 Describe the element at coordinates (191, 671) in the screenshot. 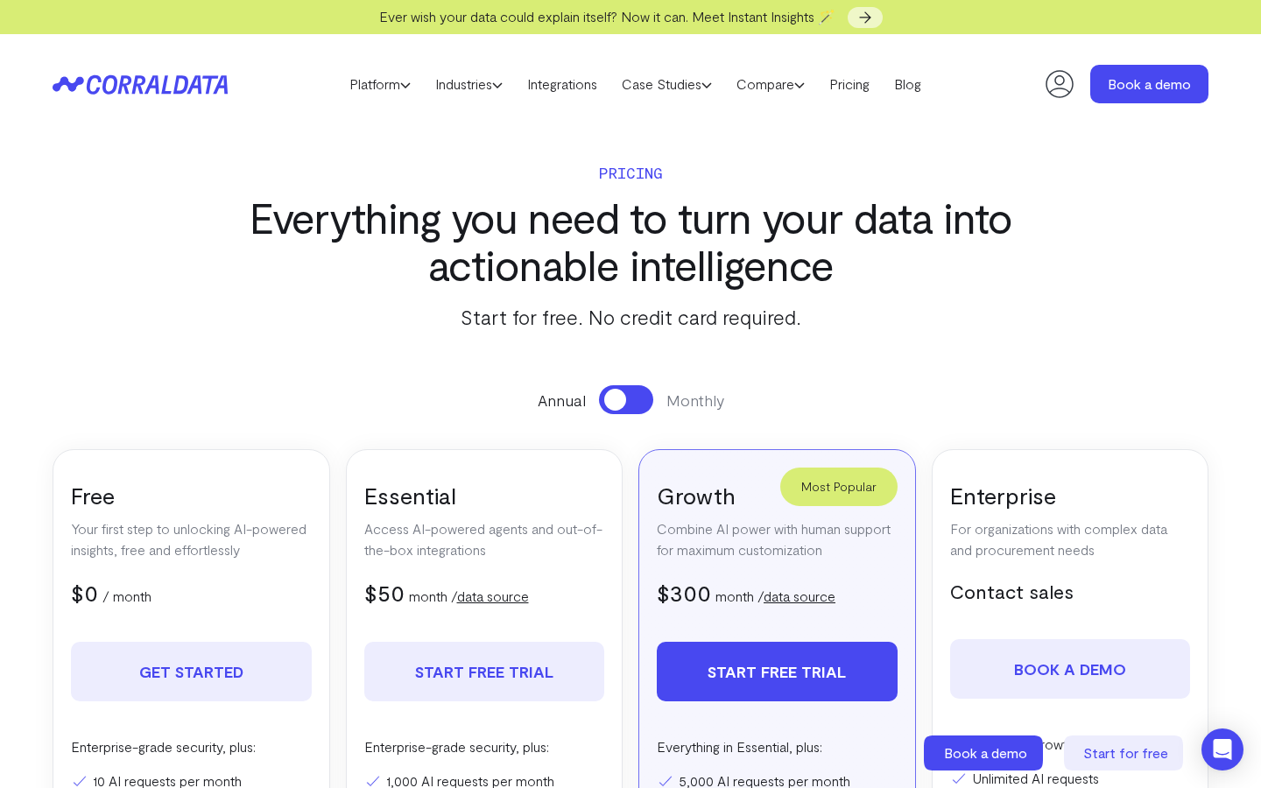

I see `a: Get Started` at that location.